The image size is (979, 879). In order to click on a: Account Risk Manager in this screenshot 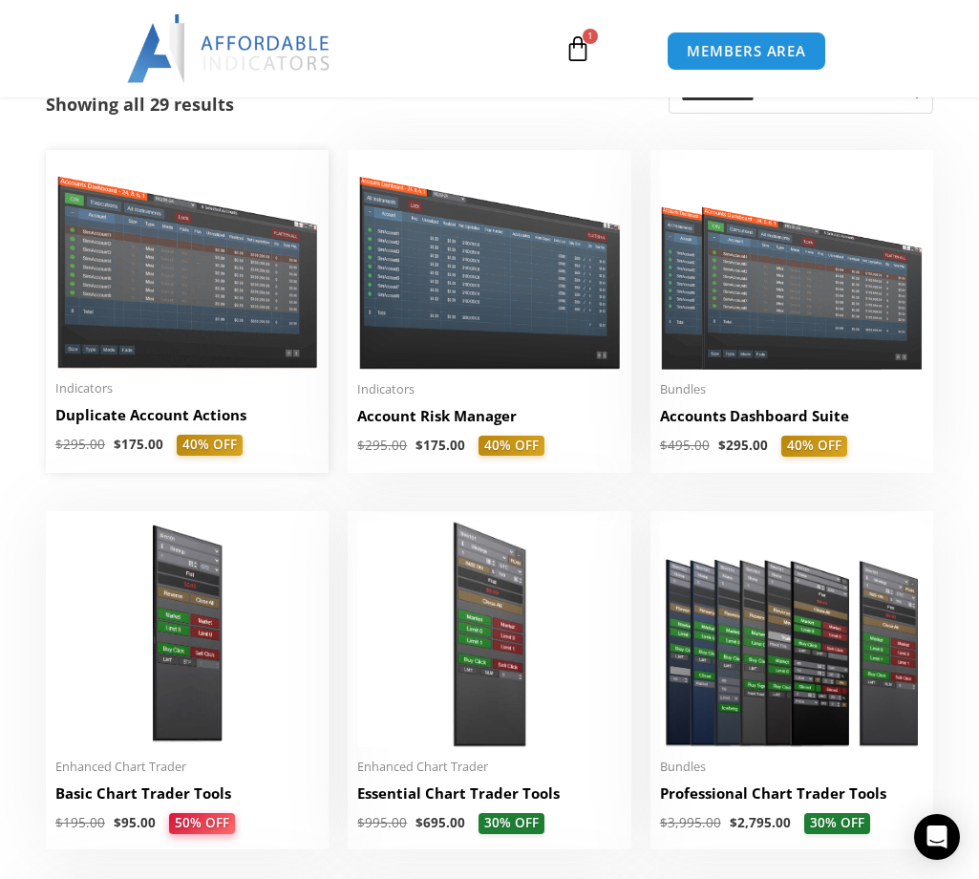, I will do `click(489, 420)`.